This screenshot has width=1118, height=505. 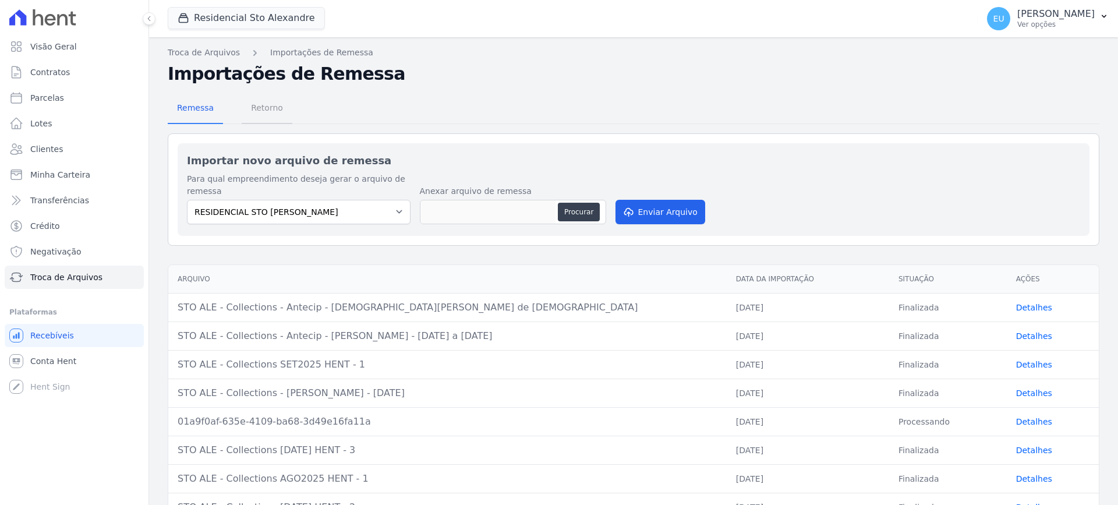 What do you see at coordinates (1056, 24) in the screenshot?
I see `p: Ver opções` at bounding box center [1056, 24].